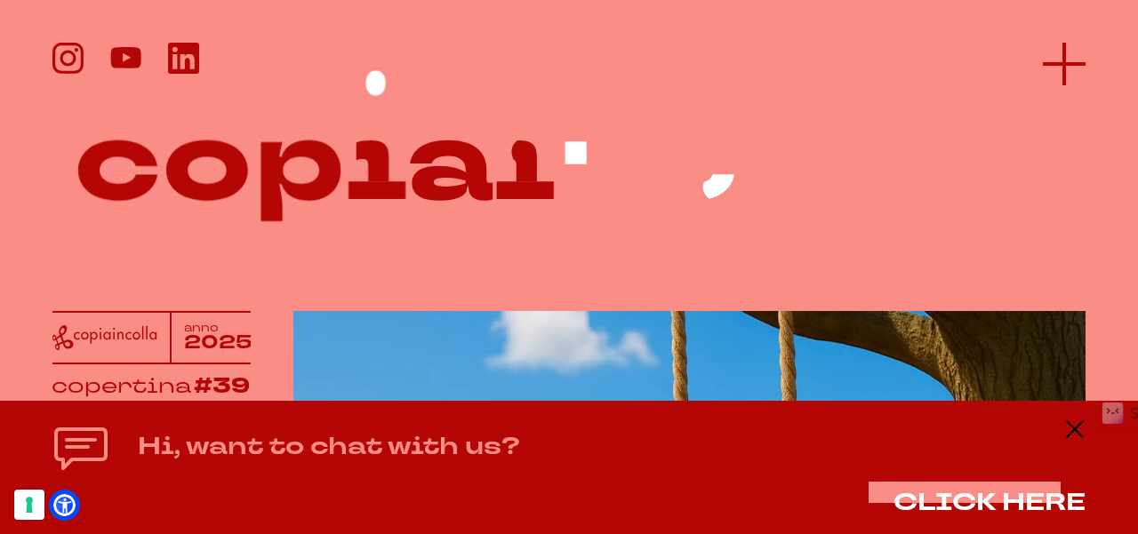 The image size is (1138, 534). What do you see at coordinates (218, 342) in the screenshot?
I see `tspan: 2025` at bounding box center [218, 342].